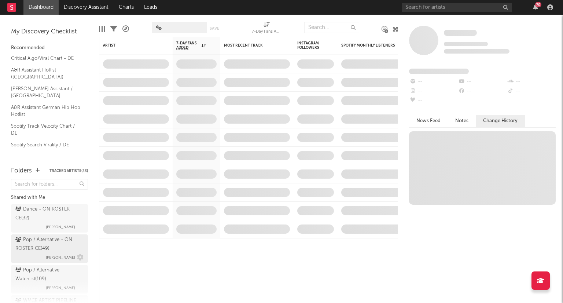  I want to click on div: A&R Pipeline, so click(126, 29).